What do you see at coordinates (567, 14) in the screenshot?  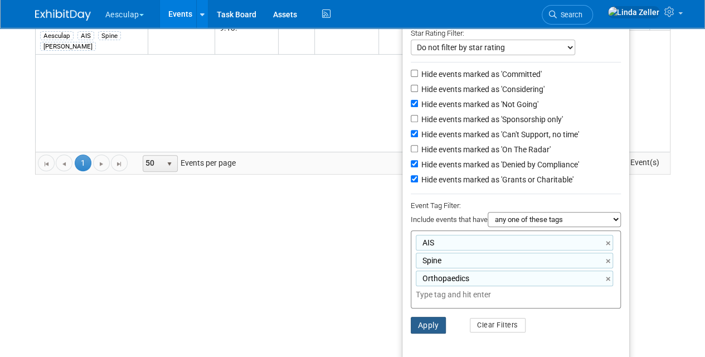 I see `a: Search` at bounding box center [567, 14].